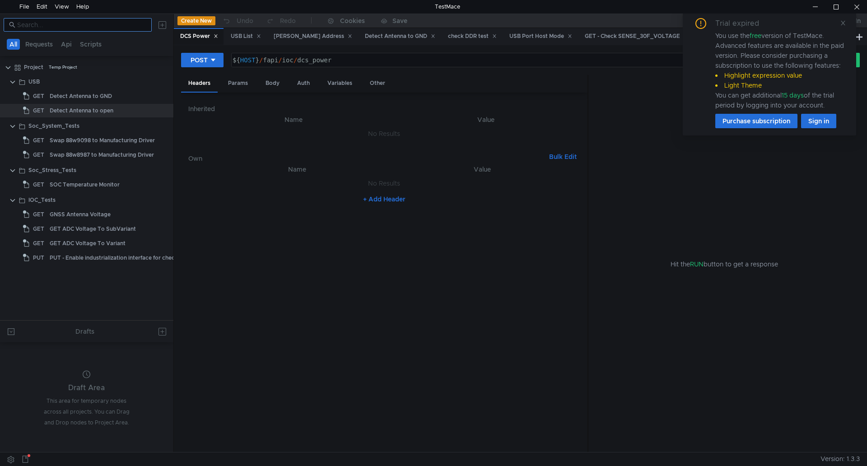 This screenshot has width=867, height=466. What do you see at coordinates (102, 140) in the screenshot?
I see `div: Swap 88w9098 to Manufacturing Driver` at bounding box center [102, 140].